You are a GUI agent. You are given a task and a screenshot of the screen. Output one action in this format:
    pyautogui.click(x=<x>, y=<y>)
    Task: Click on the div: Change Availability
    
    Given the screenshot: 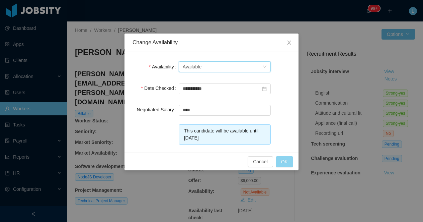 What is the action you would take?
    pyautogui.click(x=212, y=43)
    